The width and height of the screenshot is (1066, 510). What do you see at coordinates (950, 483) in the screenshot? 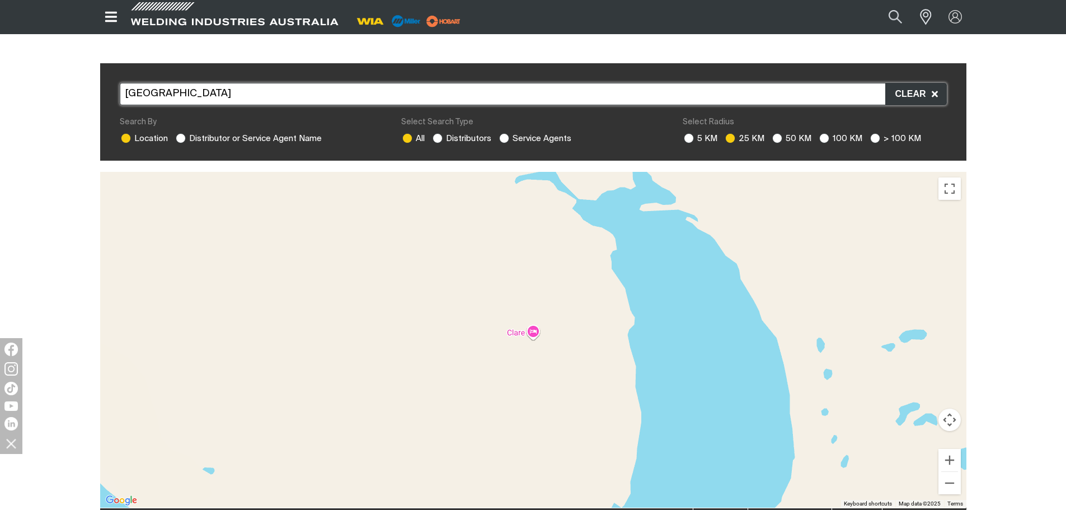
I see `button: Zoom out` at bounding box center [950, 483].